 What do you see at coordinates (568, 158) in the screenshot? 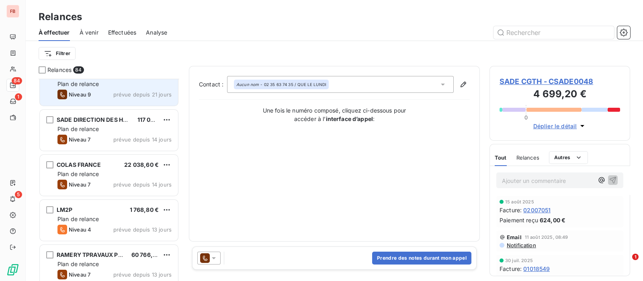
I see `button: Autres` at bounding box center [568, 158].